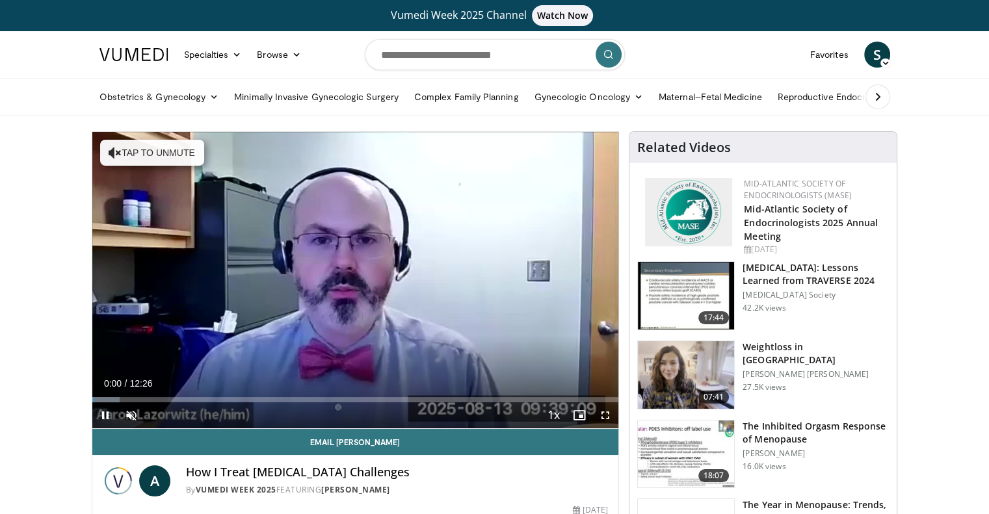 The height and width of the screenshot is (514, 989). What do you see at coordinates (356, 400) in the screenshot?
I see `div: Progress Bar` at bounding box center [356, 400].